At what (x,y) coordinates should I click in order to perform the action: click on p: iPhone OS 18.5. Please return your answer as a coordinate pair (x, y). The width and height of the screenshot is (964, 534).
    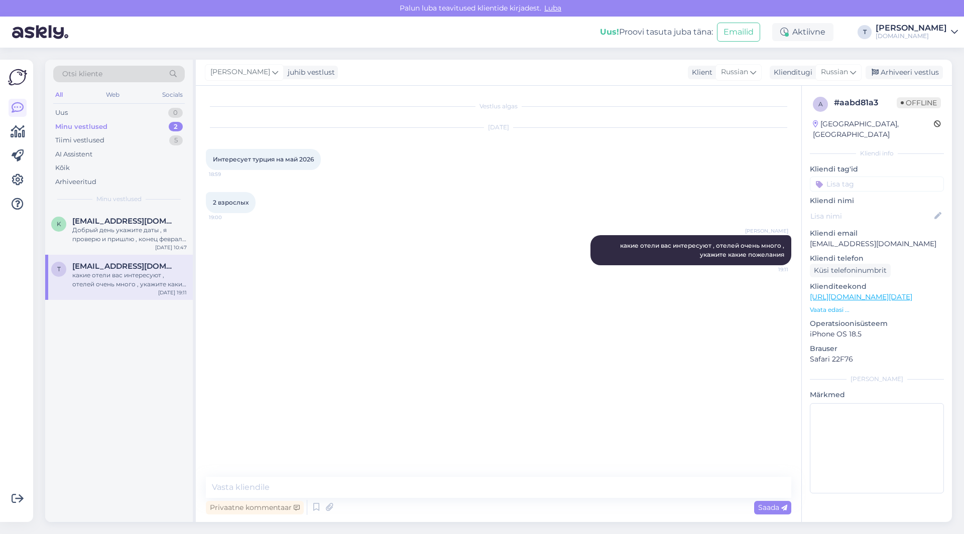
    Looking at the image, I should click on (876, 334).